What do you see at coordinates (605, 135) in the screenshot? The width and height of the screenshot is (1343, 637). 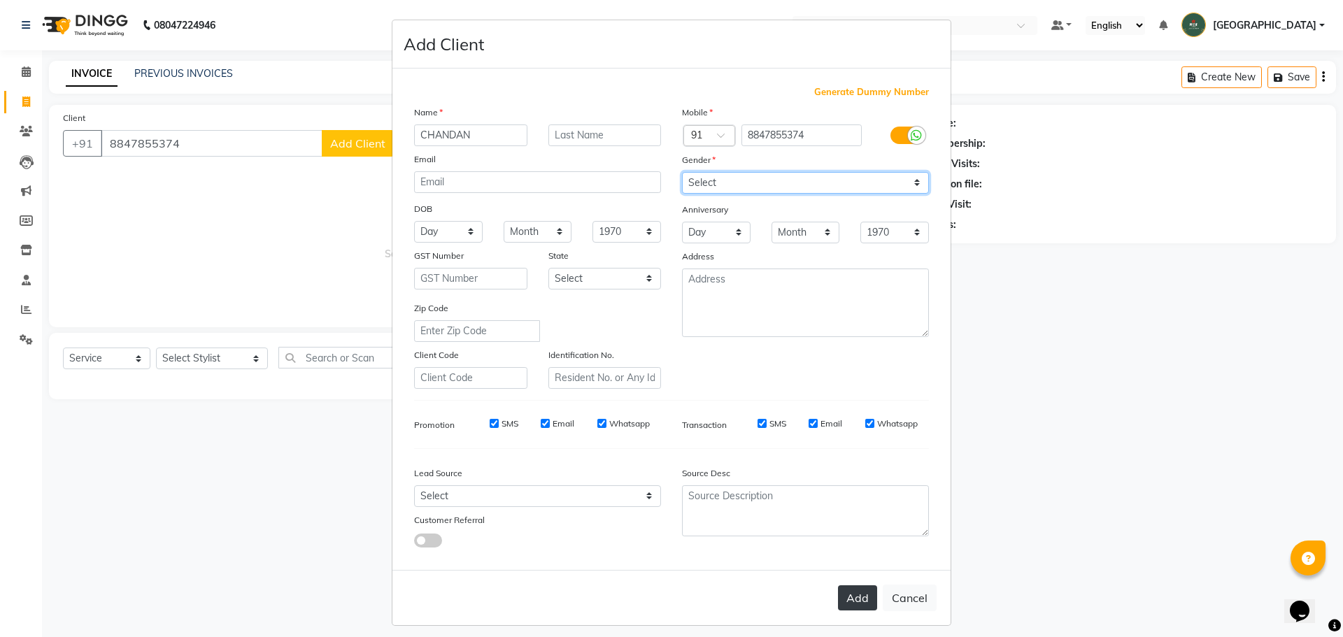 I see `input: Last Name` at bounding box center [605, 135].